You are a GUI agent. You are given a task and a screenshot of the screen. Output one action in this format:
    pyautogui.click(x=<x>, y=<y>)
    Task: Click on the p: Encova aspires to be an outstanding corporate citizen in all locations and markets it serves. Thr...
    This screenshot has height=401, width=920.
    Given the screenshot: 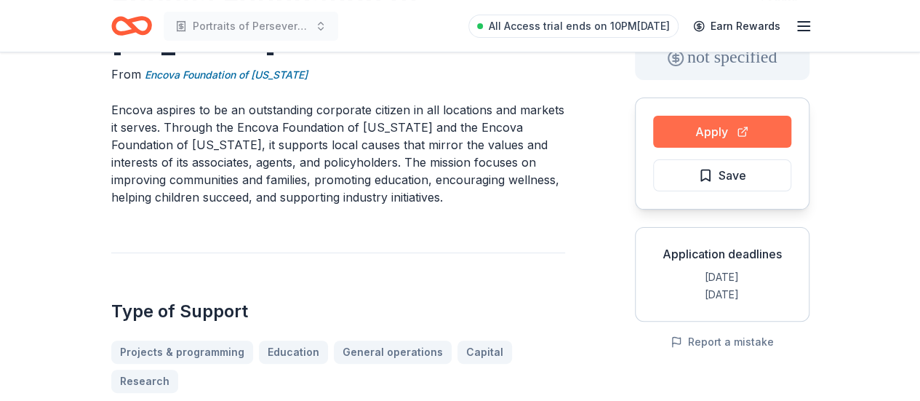 What is the action you would take?
    pyautogui.click(x=338, y=153)
    